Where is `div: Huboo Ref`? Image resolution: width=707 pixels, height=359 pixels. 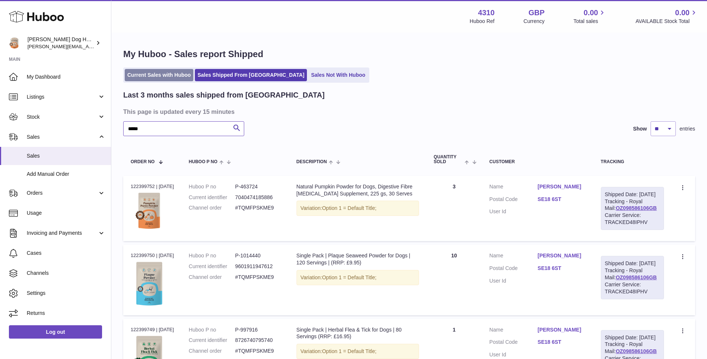 div: Huboo Ref is located at coordinates (482, 21).